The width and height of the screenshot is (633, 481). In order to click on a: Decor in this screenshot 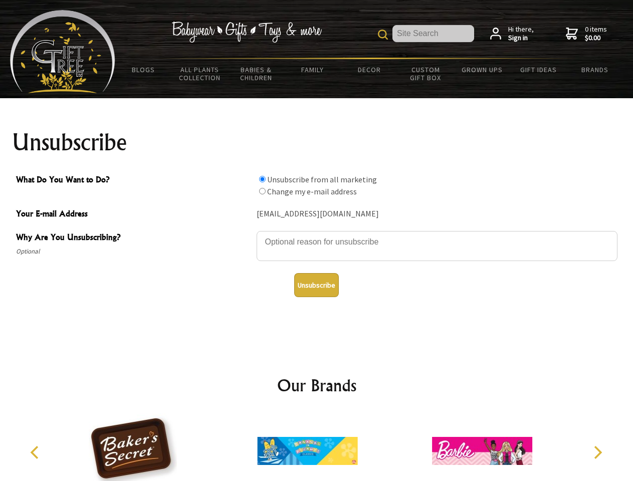, I will do `click(369, 70)`.